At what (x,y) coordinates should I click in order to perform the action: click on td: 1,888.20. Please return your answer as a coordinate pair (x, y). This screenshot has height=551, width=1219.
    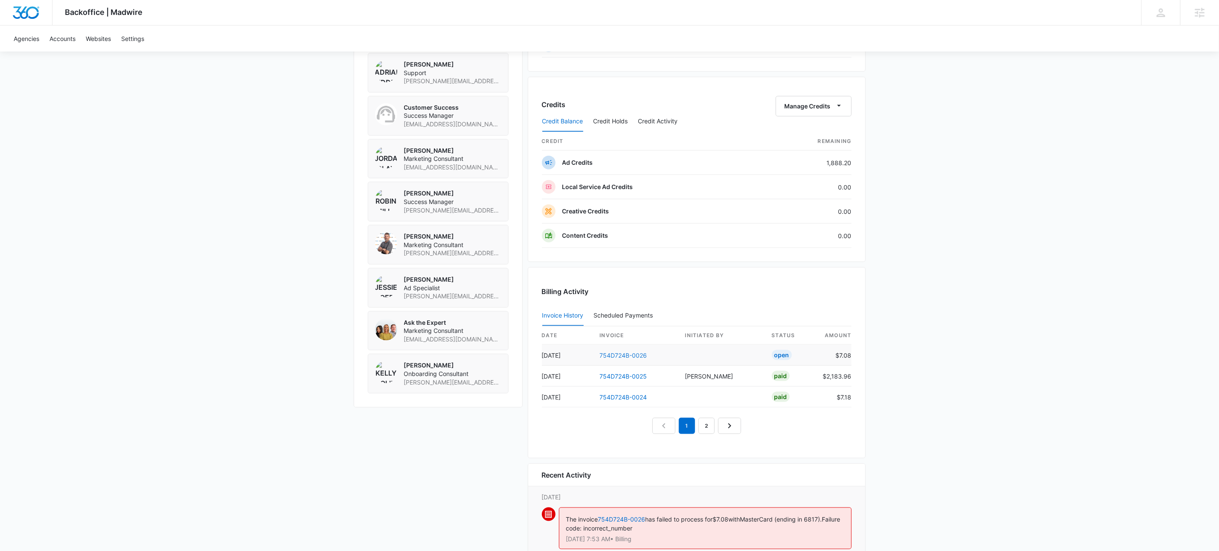
    Looking at the image, I should click on (807, 163).